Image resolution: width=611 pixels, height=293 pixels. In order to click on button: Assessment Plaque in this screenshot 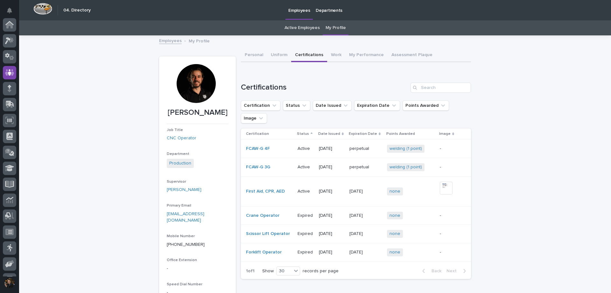, I will do `click(412, 55)`.